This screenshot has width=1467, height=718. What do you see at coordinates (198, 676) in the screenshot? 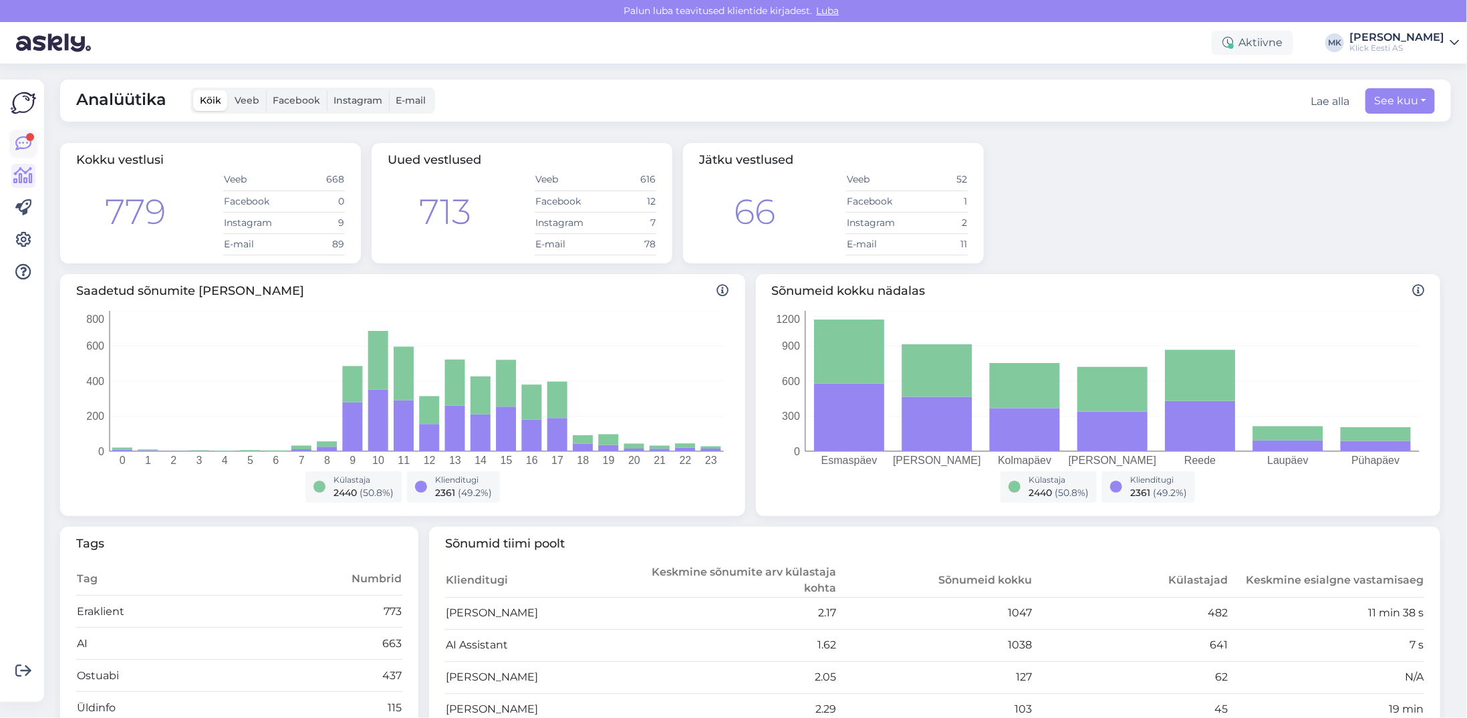
I see `td: Ostuabi` at bounding box center [198, 676].